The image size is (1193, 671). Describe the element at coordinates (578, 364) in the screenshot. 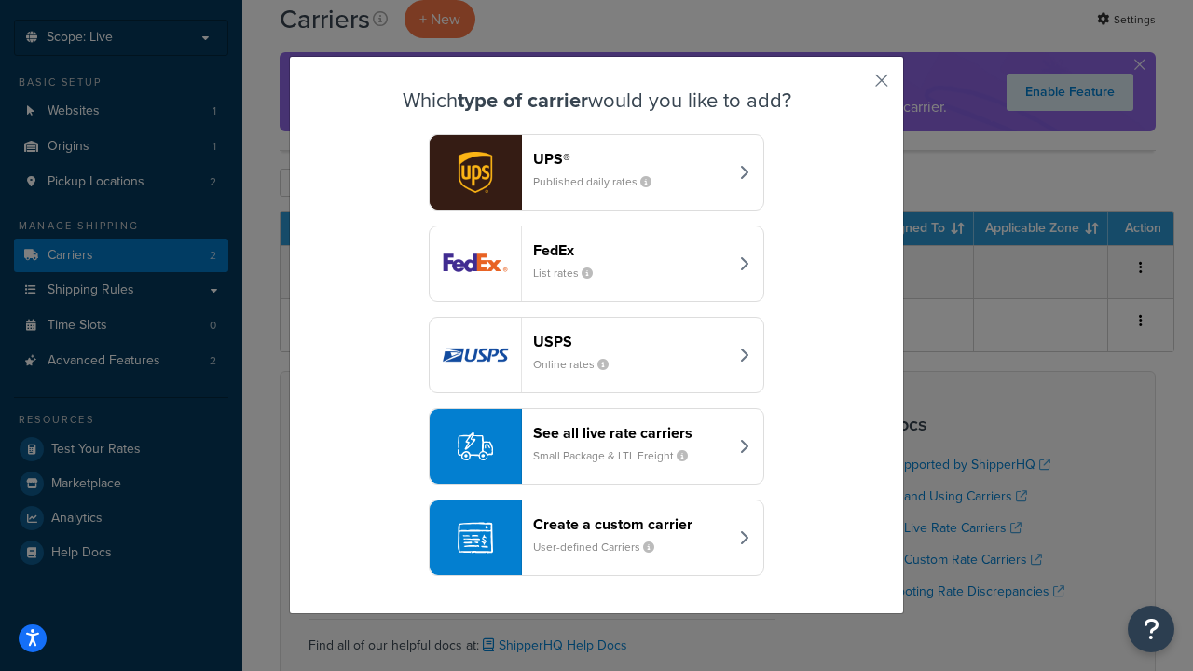

I see `small: Online rates` at that location.